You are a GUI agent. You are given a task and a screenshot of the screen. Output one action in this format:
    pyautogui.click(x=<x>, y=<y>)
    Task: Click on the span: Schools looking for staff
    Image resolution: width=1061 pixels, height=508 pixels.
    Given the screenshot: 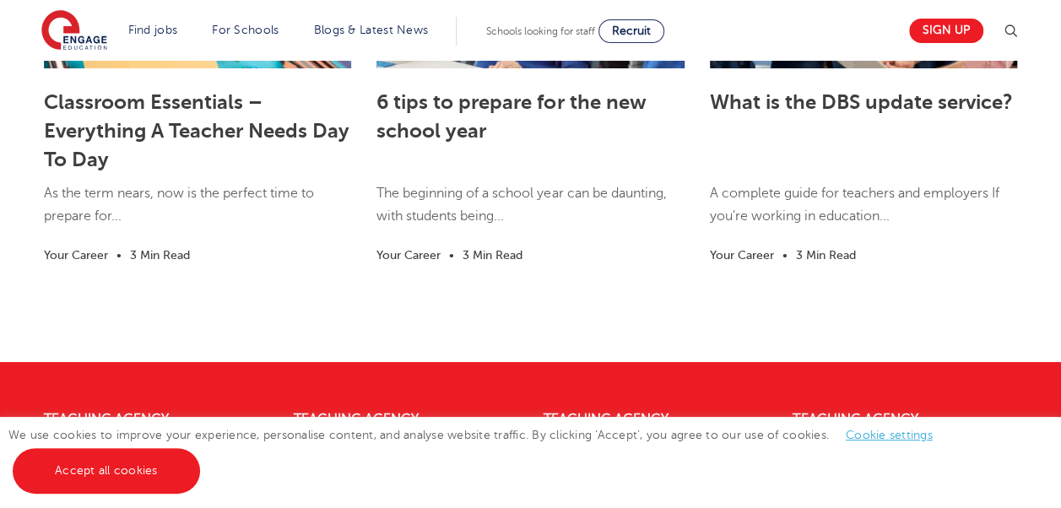 What is the action you would take?
    pyautogui.click(x=540, y=31)
    